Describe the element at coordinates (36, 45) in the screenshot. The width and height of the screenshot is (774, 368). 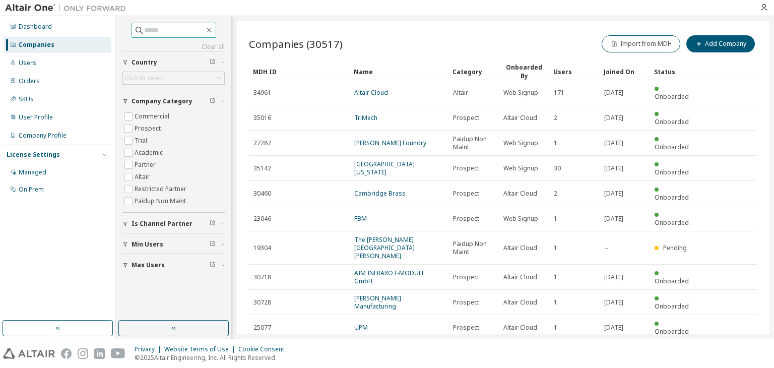
I see `div: Companies` at that location.